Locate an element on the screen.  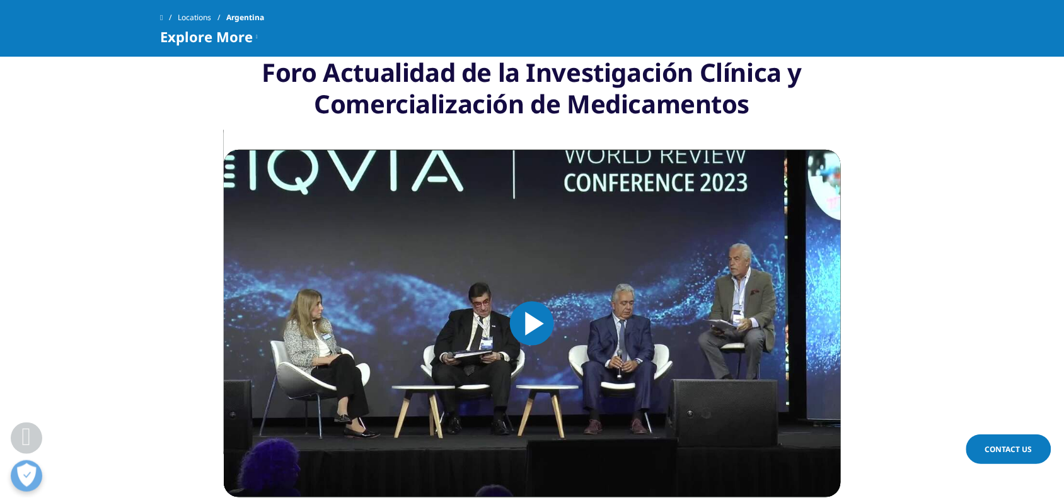
button: Play Video is located at coordinates (532, 324).